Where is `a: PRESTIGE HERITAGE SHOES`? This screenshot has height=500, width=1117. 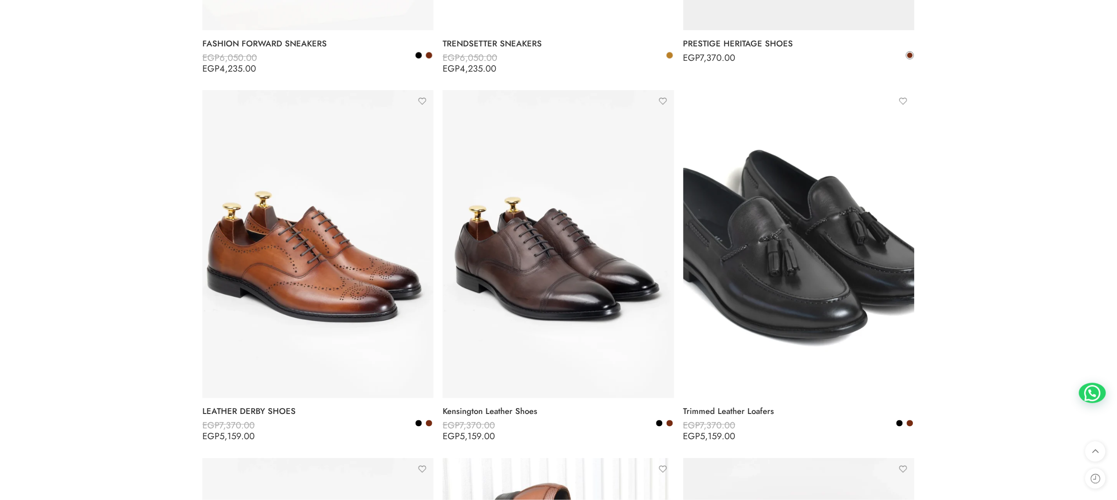 a: PRESTIGE HERITAGE SHOES is located at coordinates (799, 44).